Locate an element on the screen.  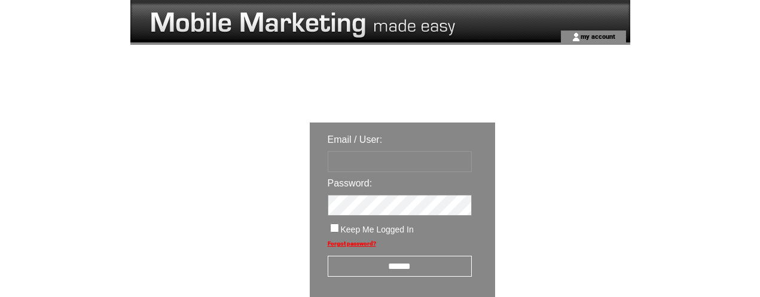
img: account_icon.gif is located at coordinates (576, 37).